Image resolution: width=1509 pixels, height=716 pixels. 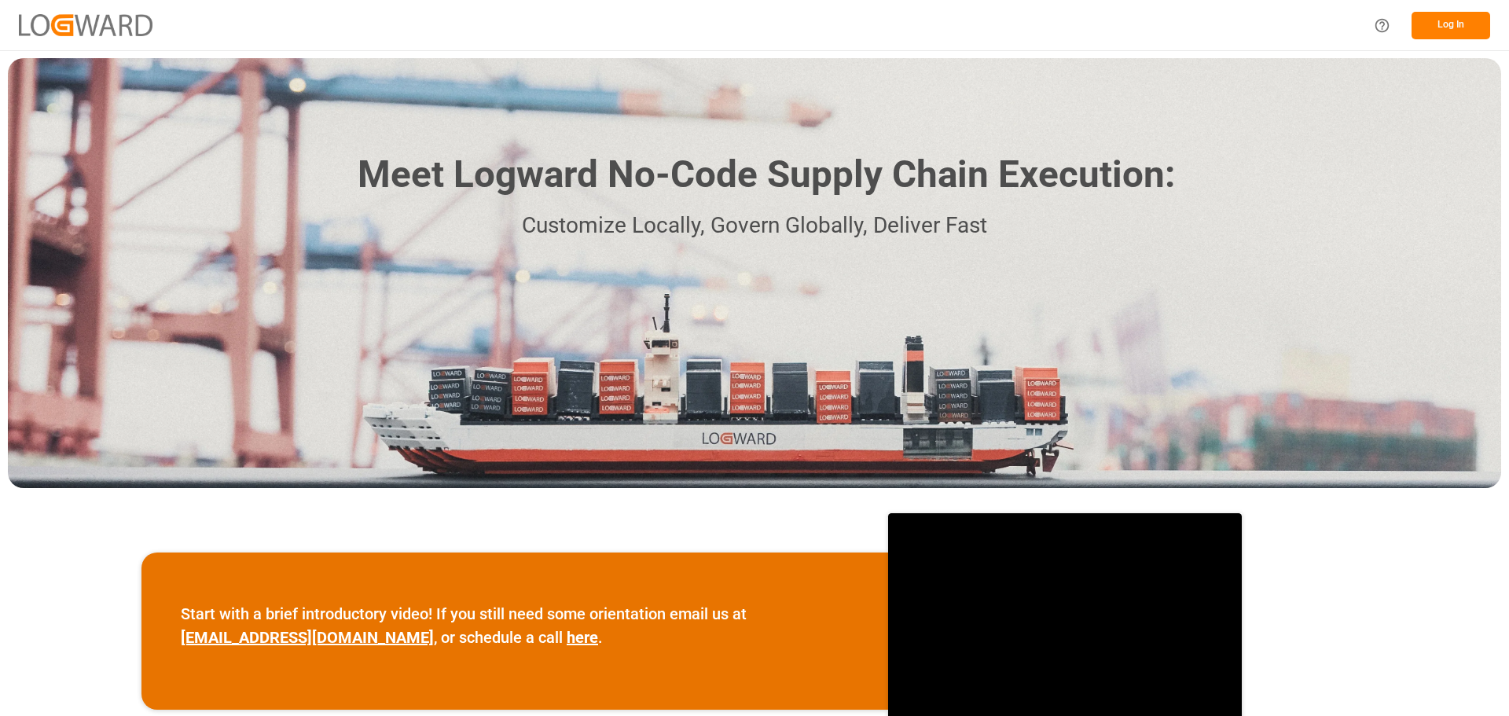 What do you see at coordinates (582, 637) in the screenshot?
I see `a: here` at bounding box center [582, 637].